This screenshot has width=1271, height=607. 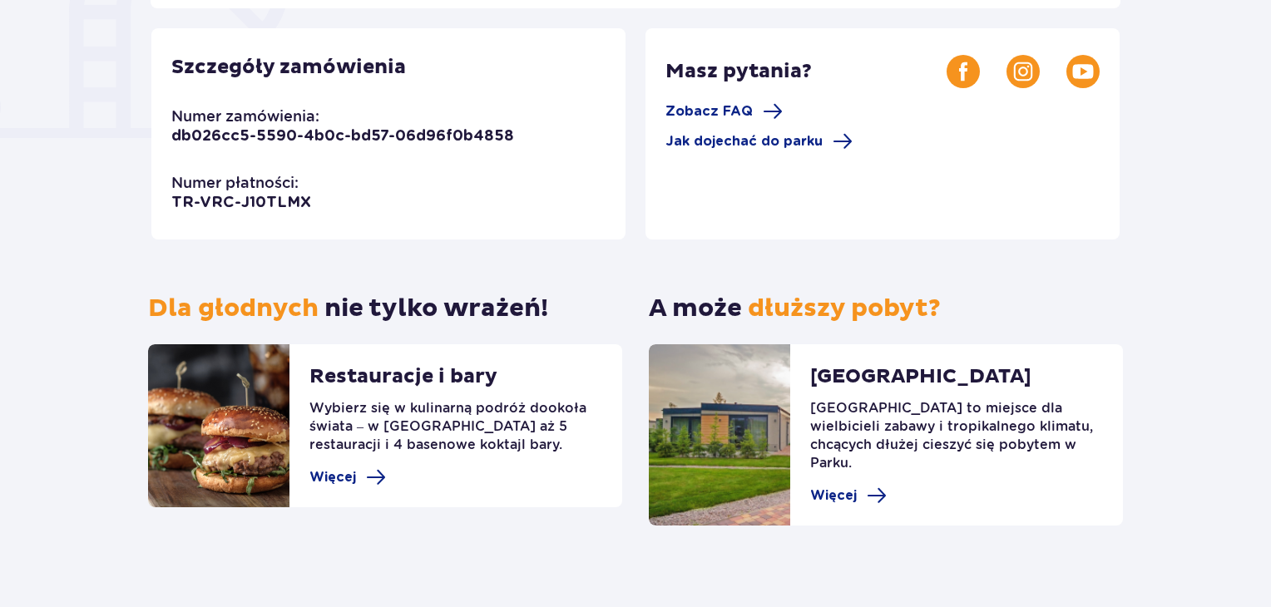 I want to click on p: nie tylko wrażeń!, so click(x=348, y=309).